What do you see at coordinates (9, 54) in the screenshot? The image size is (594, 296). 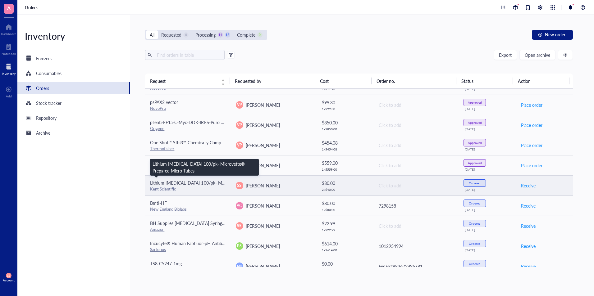 I see `div: Notebook` at bounding box center [9, 54].